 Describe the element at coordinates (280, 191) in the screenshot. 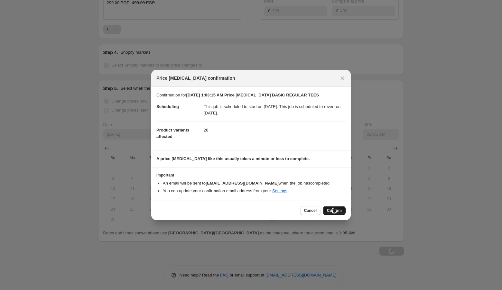

I see `a: Settings` at that location.